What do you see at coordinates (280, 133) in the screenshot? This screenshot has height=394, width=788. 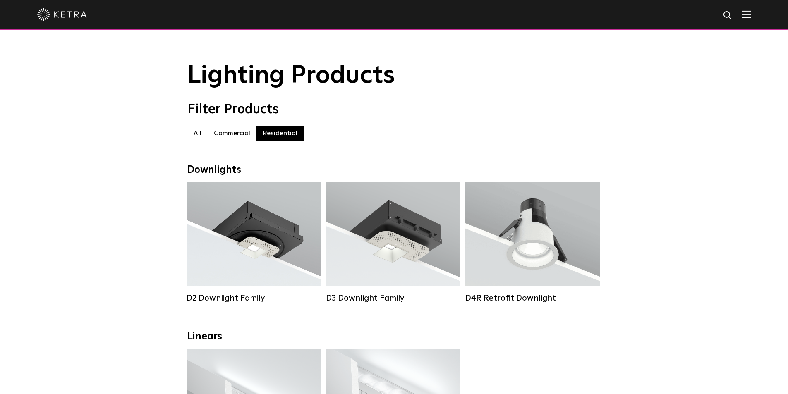 I see `label: Residential` at bounding box center [280, 133].